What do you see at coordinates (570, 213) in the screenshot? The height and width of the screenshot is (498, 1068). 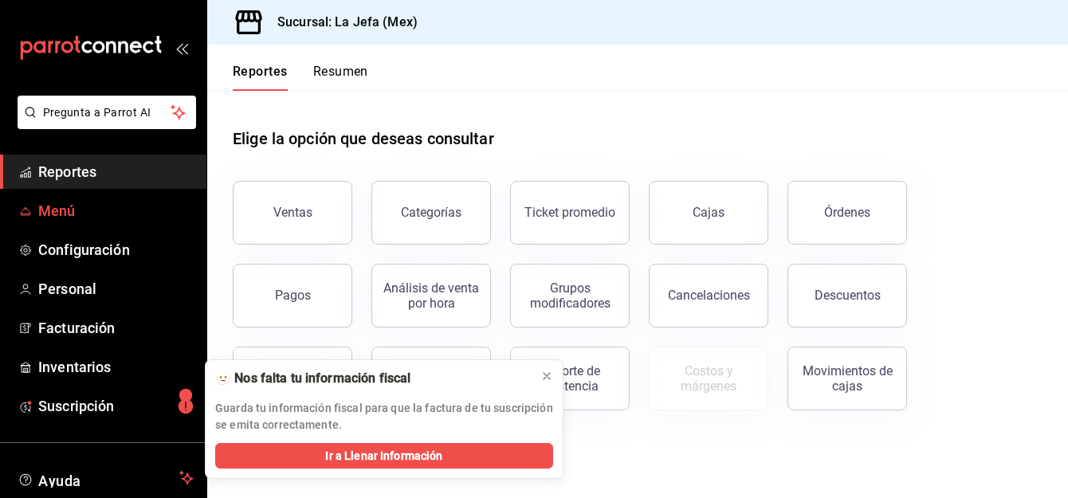 I see `button: Ticket promedio` at bounding box center [570, 213].